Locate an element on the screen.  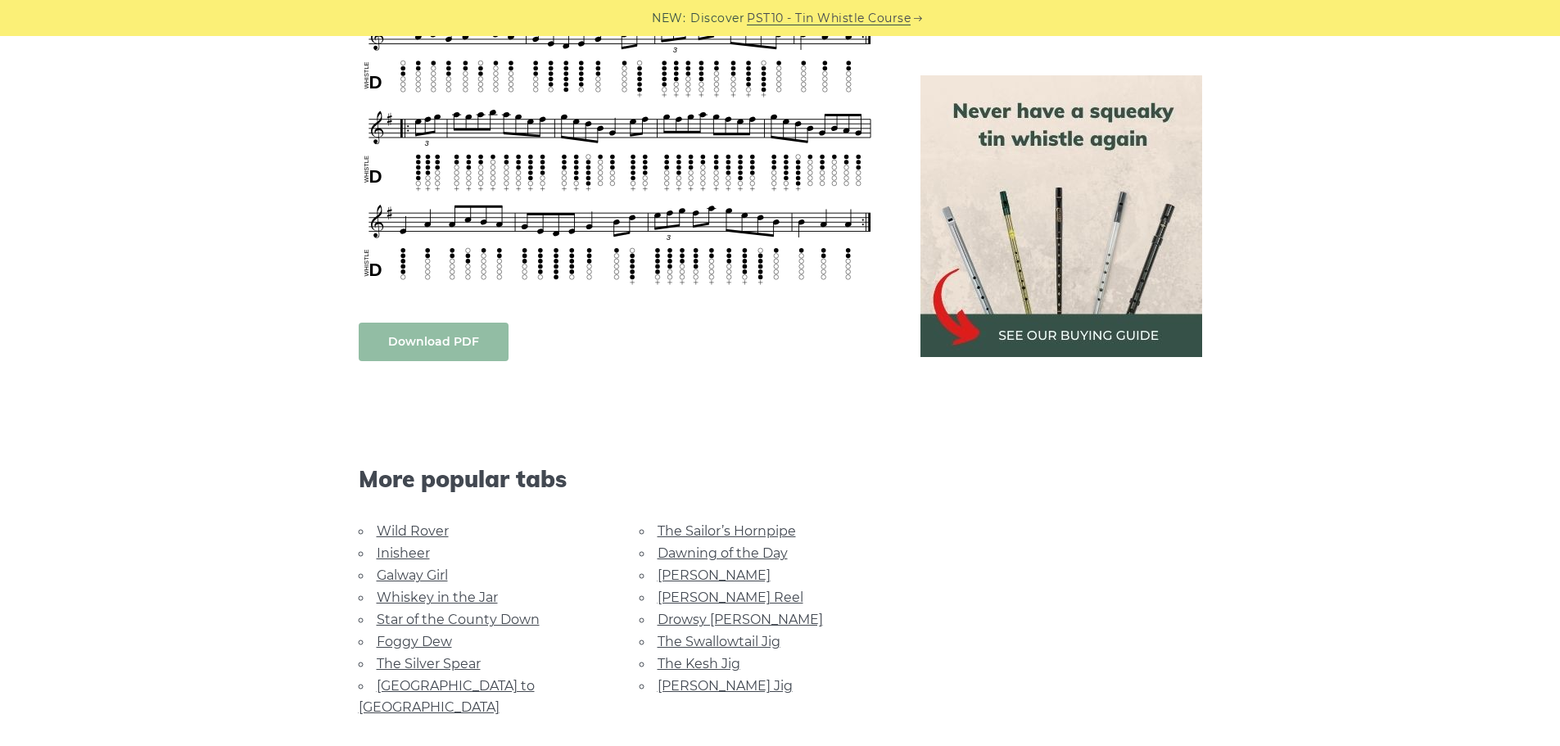
a: PST10 - Tin Whistle Course is located at coordinates (829, 18).